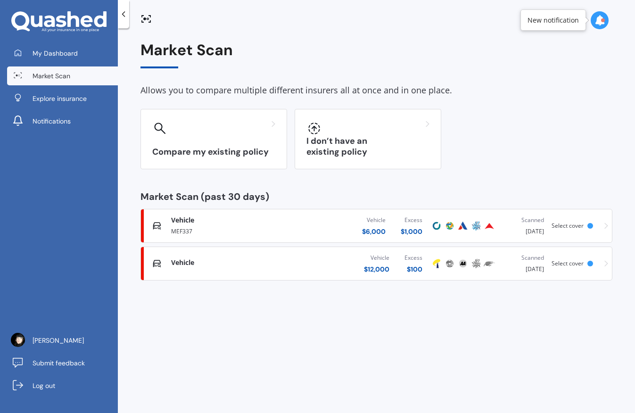 Image resolution: width=635 pixels, height=413 pixels. Describe the element at coordinates (62, 99) in the screenshot. I see `a: Explore insurance` at that location.